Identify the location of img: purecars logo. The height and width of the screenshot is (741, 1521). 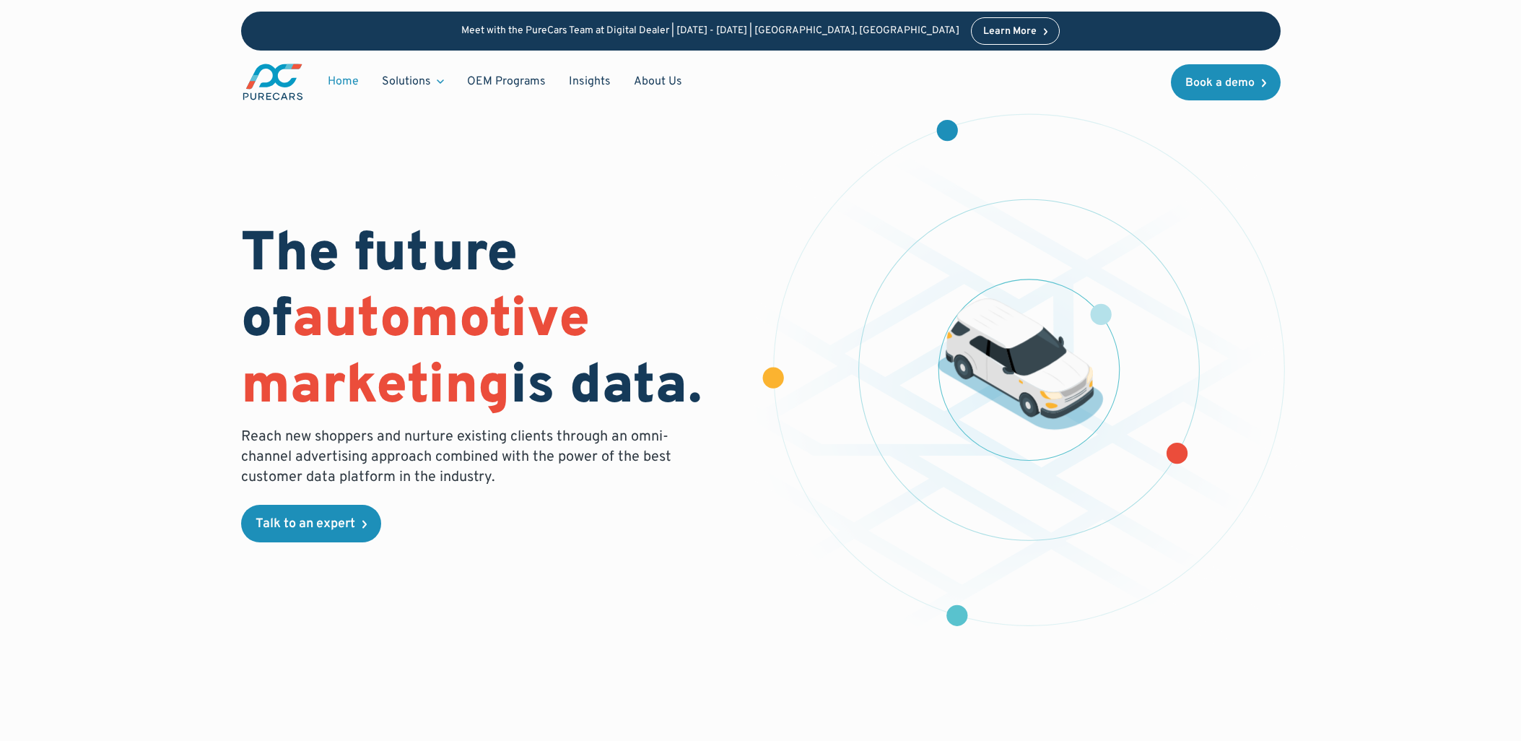
(273, 82).